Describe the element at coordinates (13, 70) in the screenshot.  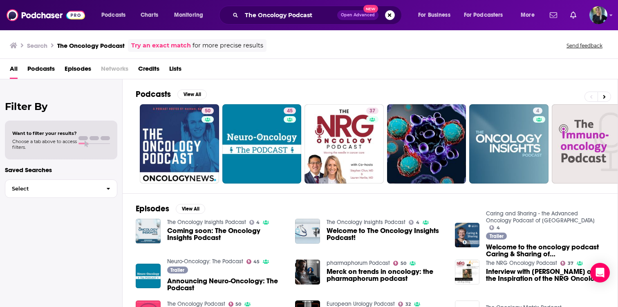
I see `span: All` at that location.